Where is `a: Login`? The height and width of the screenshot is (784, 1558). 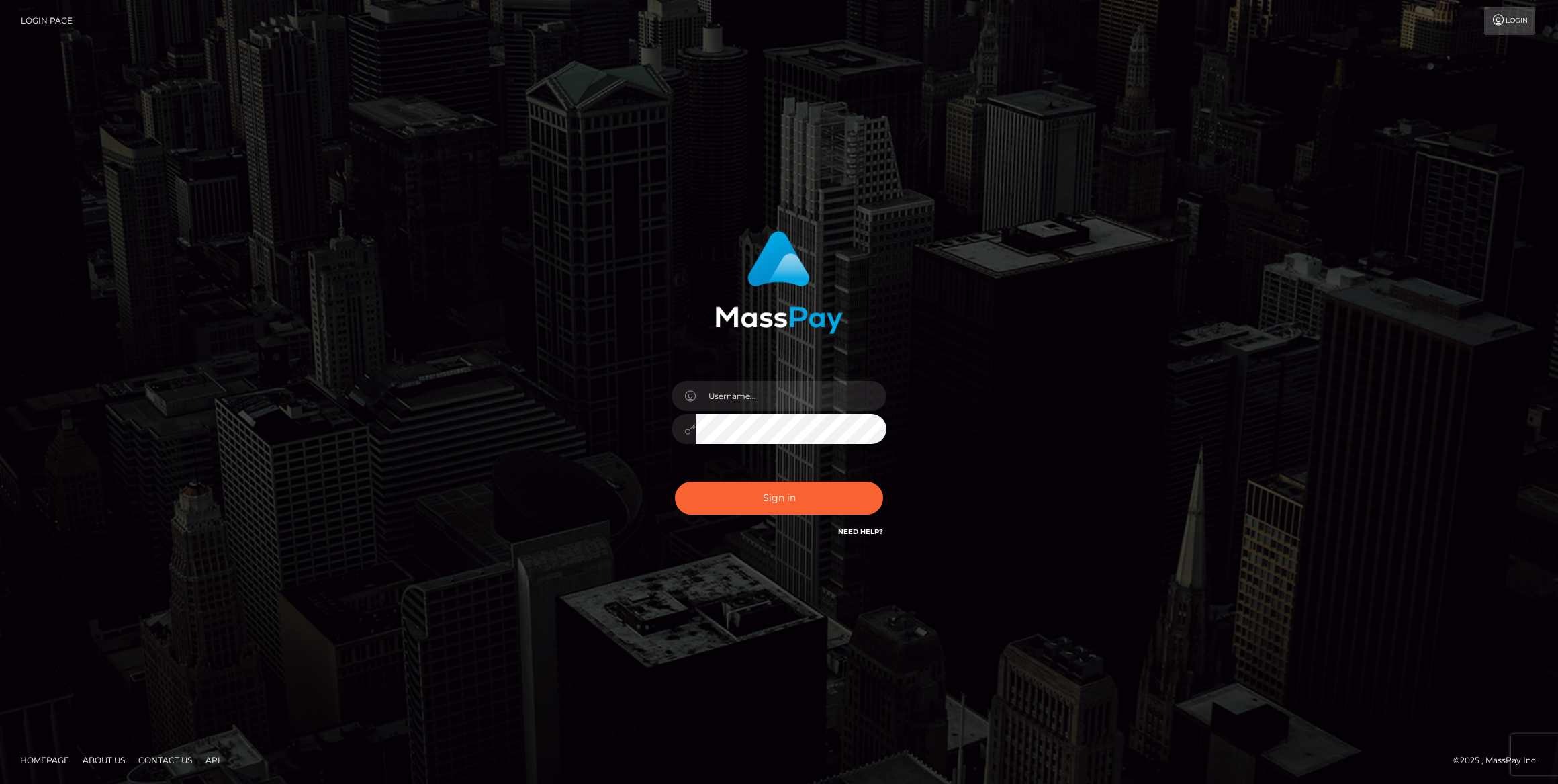 a: Login is located at coordinates (1510, 21).